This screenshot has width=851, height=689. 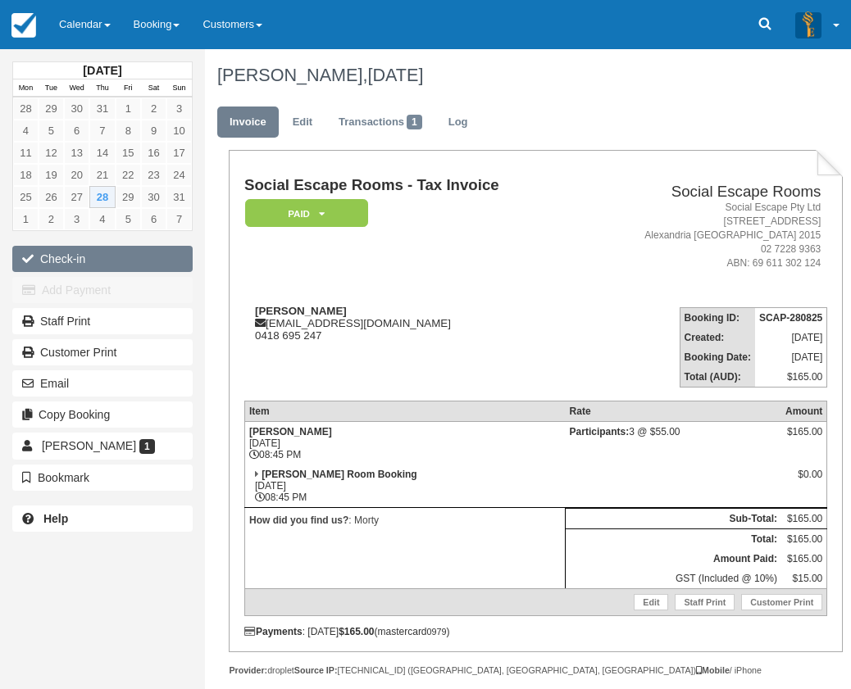 What do you see at coordinates (717, 338) in the screenshot?
I see `th: Created:` at bounding box center [717, 338].